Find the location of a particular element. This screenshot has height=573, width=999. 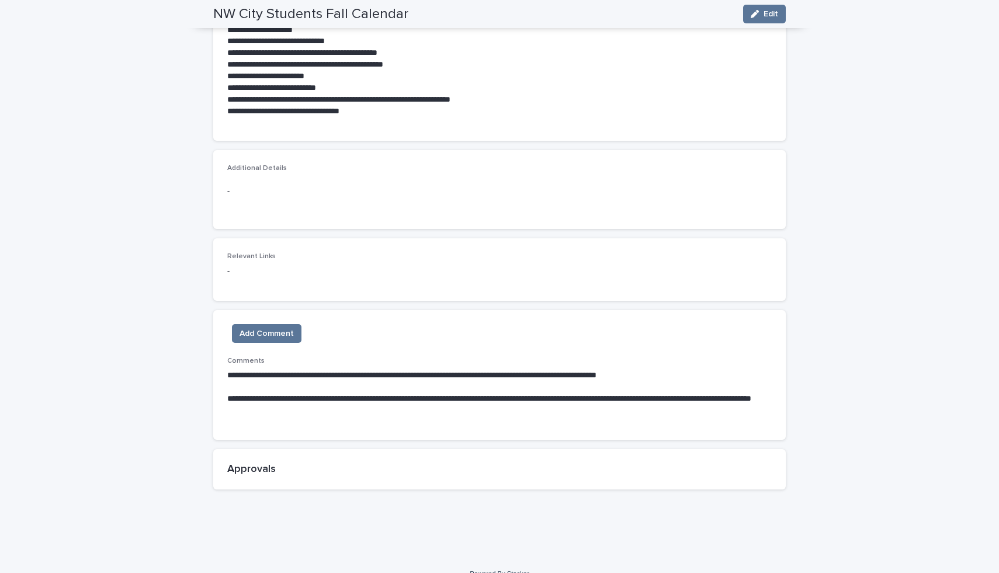

h2: NW City Students Fall Calendar is located at coordinates (311, 14).